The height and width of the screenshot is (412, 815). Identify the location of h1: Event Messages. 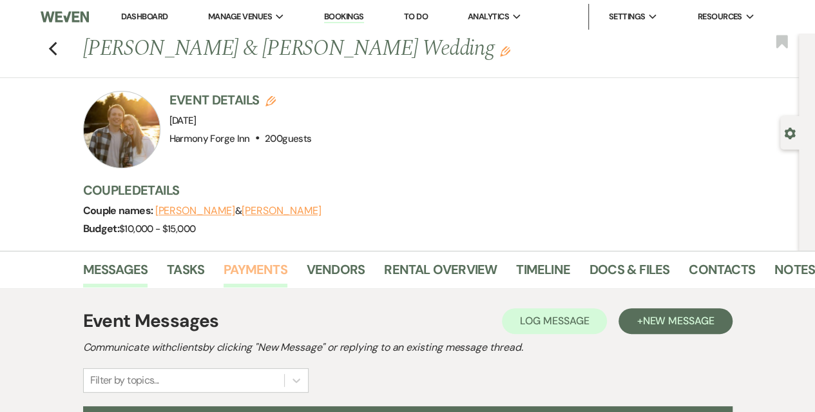
(151, 321).